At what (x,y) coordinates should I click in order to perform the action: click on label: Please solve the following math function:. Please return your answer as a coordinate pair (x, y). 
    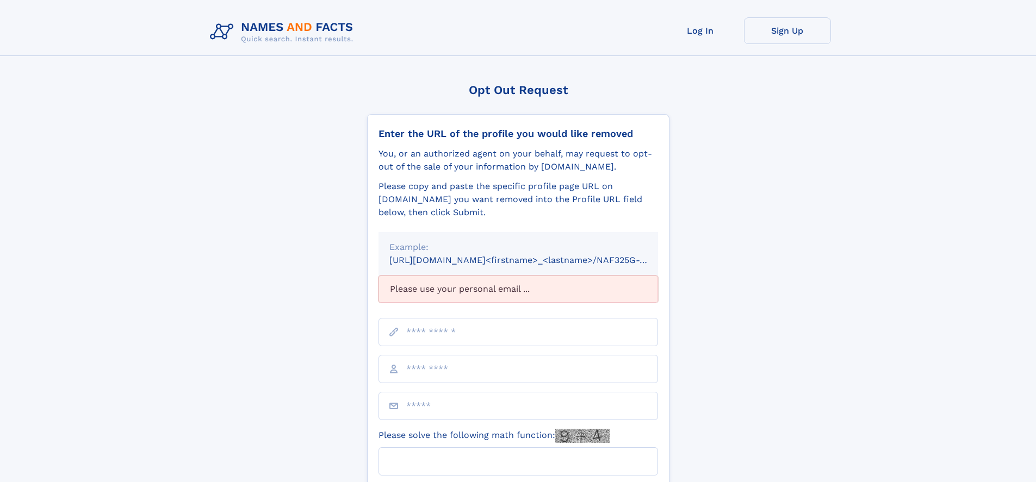
    Looking at the image, I should click on (494, 436).